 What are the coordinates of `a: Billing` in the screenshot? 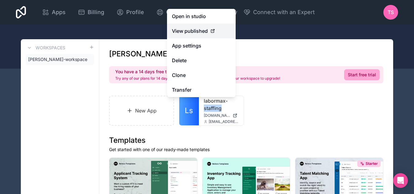 It's located at (91, 12).